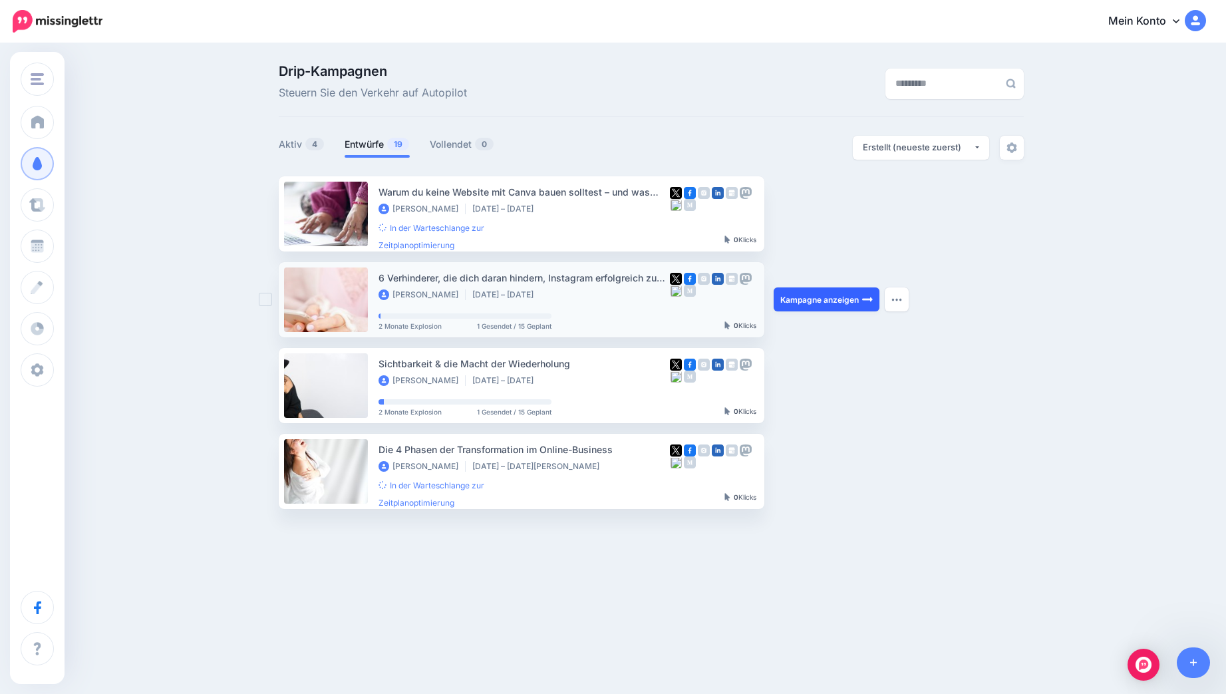 The image size is (1226, 694). What do you see at coordinates (37, 79) in the screenshot?
I see `img: menu.png` at bounding box center [37, 79].